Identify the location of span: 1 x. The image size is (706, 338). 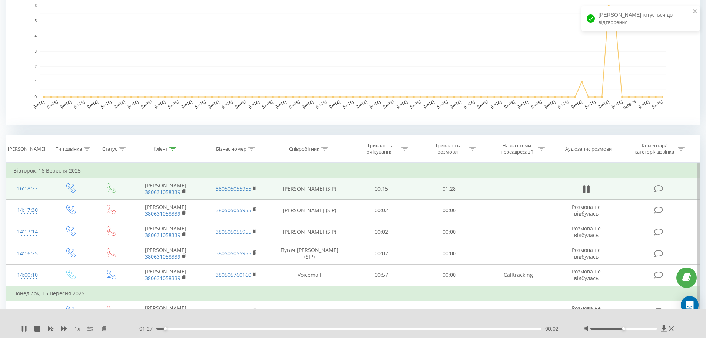
(77, 329).